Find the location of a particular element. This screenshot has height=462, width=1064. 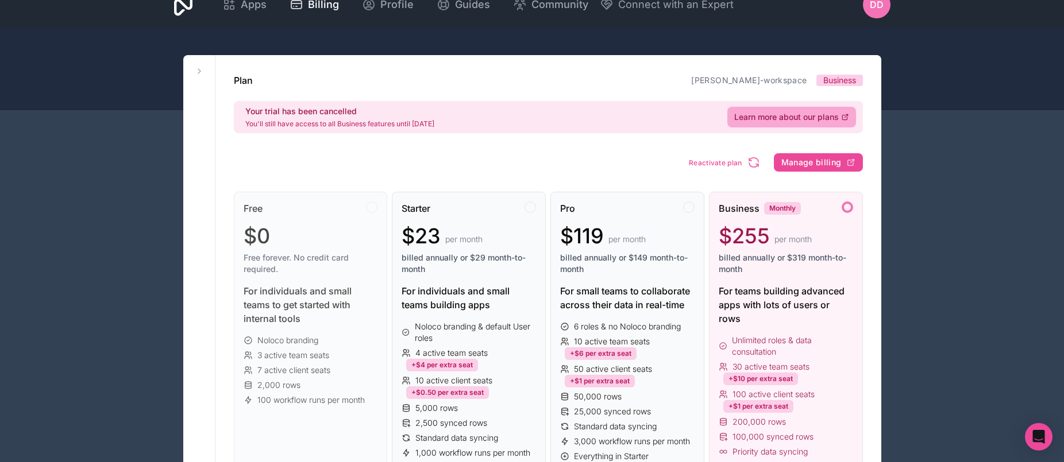

div: For individuals and small teams to get started with internal tools is located at coordinates (311, 305).